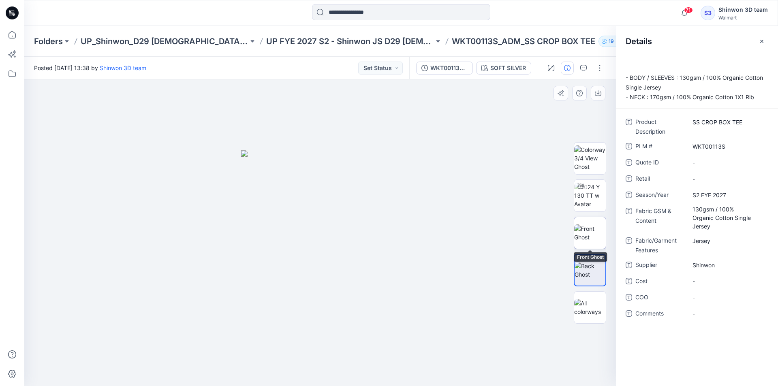 The image size is (778, 386). Describe the element at coordinates (567, 68) in the screenshot. I see `button: Details` at that location.